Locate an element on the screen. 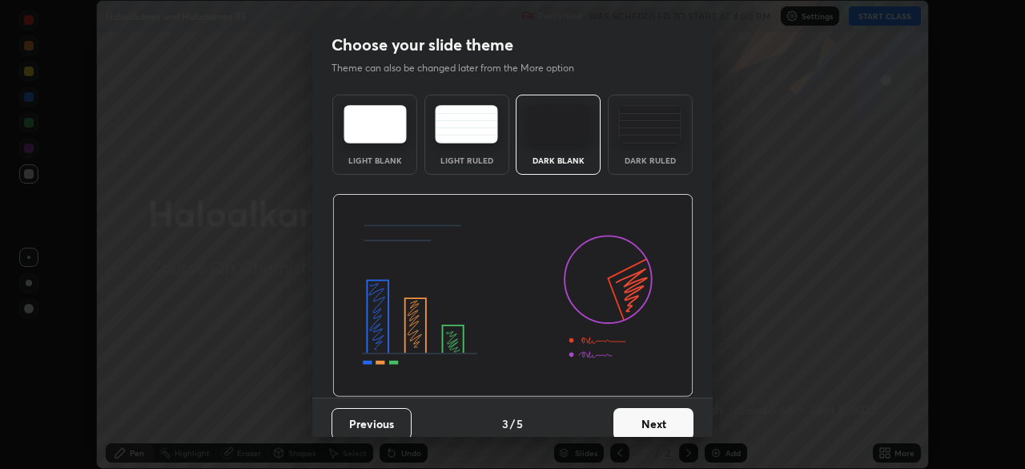 This screenshot has height=469, width=1025. p: Theme can also be changed later from the More option is located at coordinates (461, 68).